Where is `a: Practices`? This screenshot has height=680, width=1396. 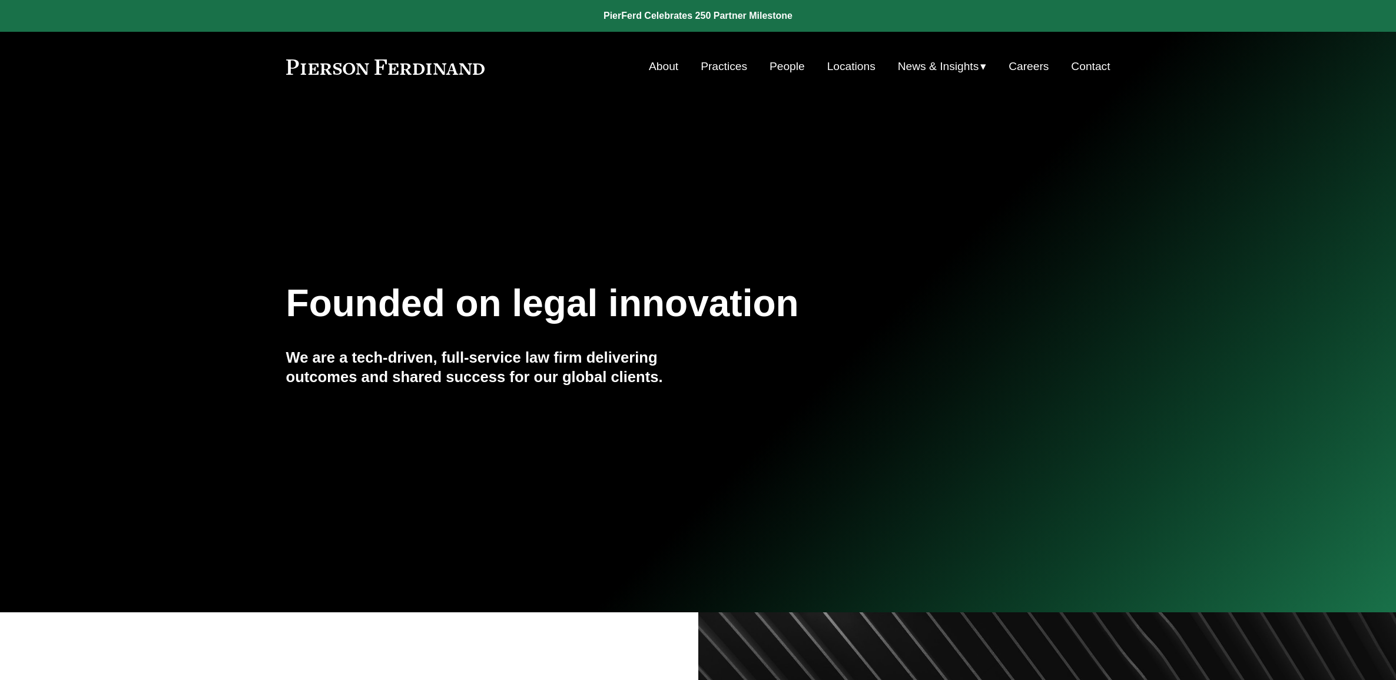
a: Practices is located at coordinates (724, 67).